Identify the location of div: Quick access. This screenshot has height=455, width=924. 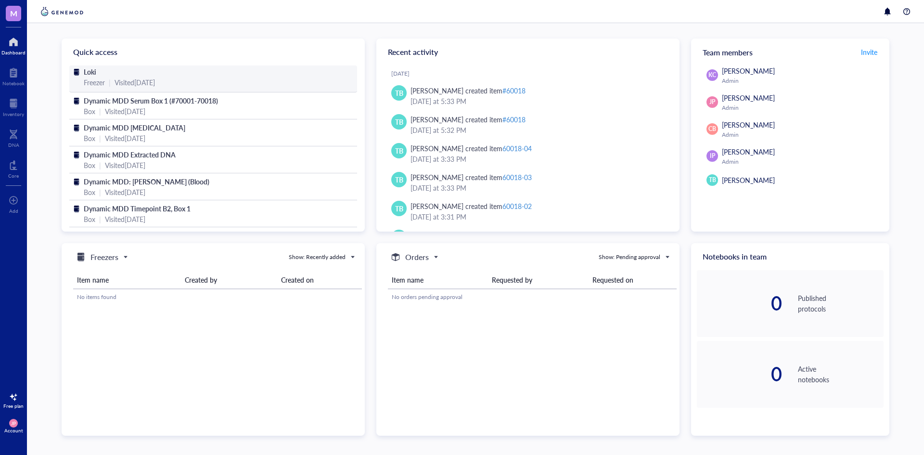
(213, 52).